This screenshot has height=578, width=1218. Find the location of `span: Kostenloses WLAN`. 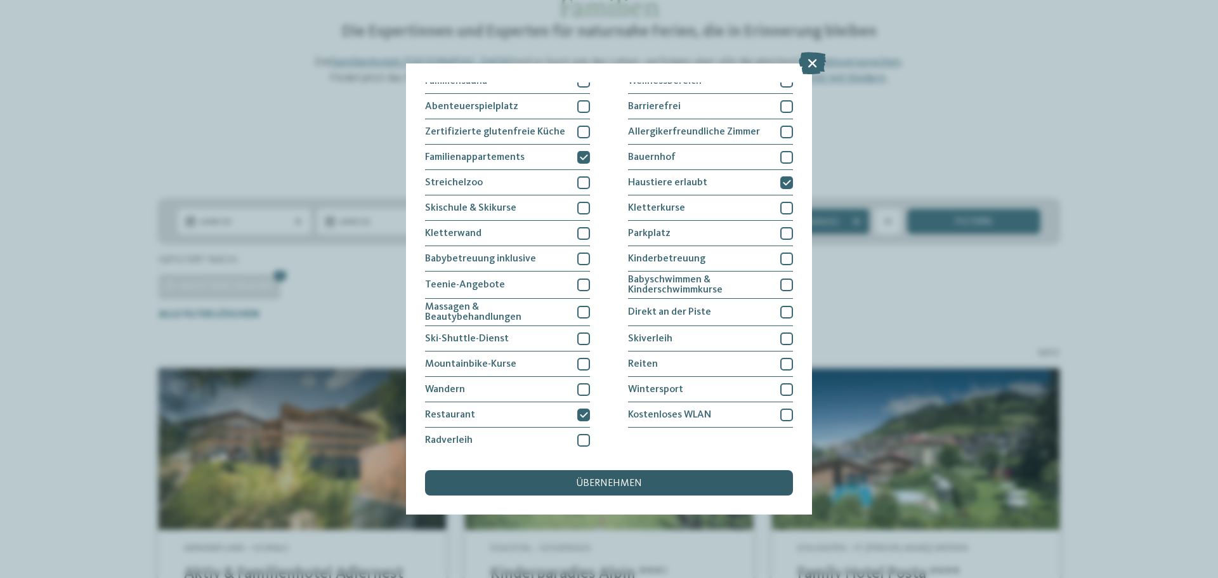

span: Kostenloses WLAN is located at coordinates (669, 415).